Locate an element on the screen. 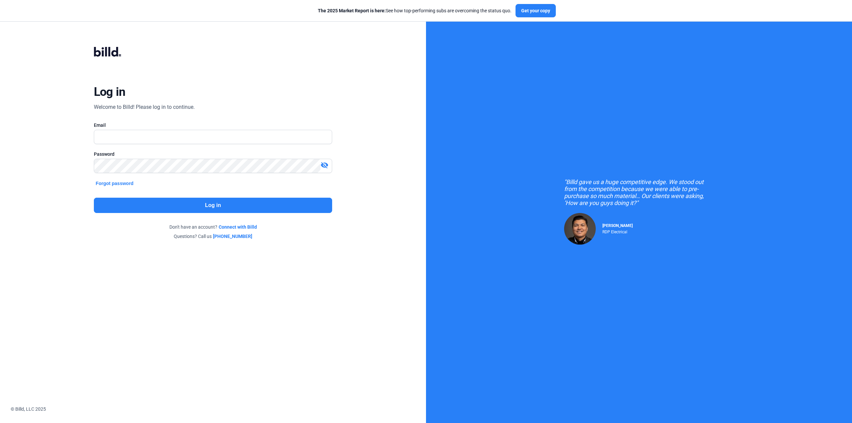 This screenshot has height=423, width=852. div: Log in is located at coordinates (109, 92).